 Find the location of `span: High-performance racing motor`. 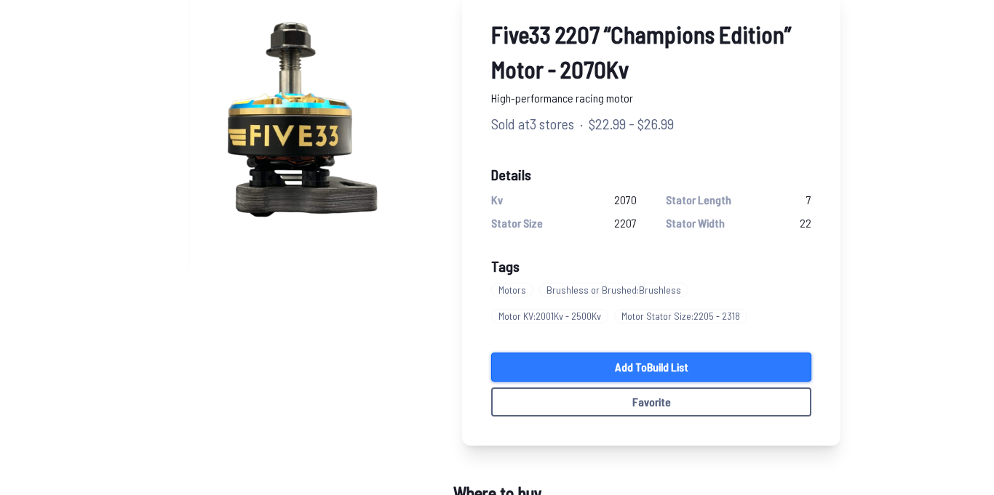

span: High-performance racing motor is located at coordinates (651, 98).